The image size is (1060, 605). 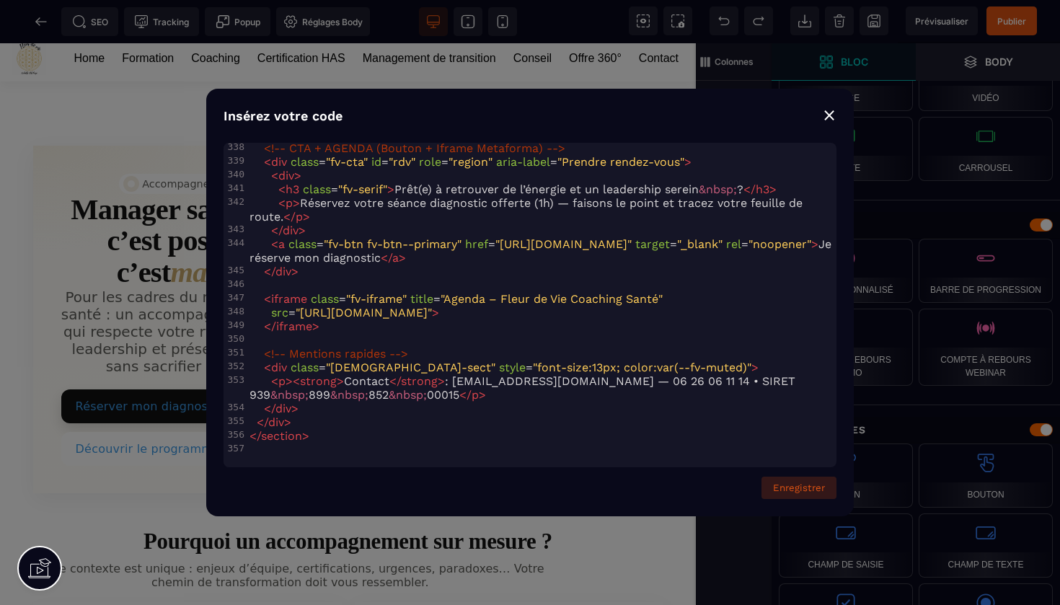 What do you see at coordinates (523, 300) in the screenshot?
I see `div: Points réguliers, outils pratiques, soutien.` at bounding box center [523, 300].